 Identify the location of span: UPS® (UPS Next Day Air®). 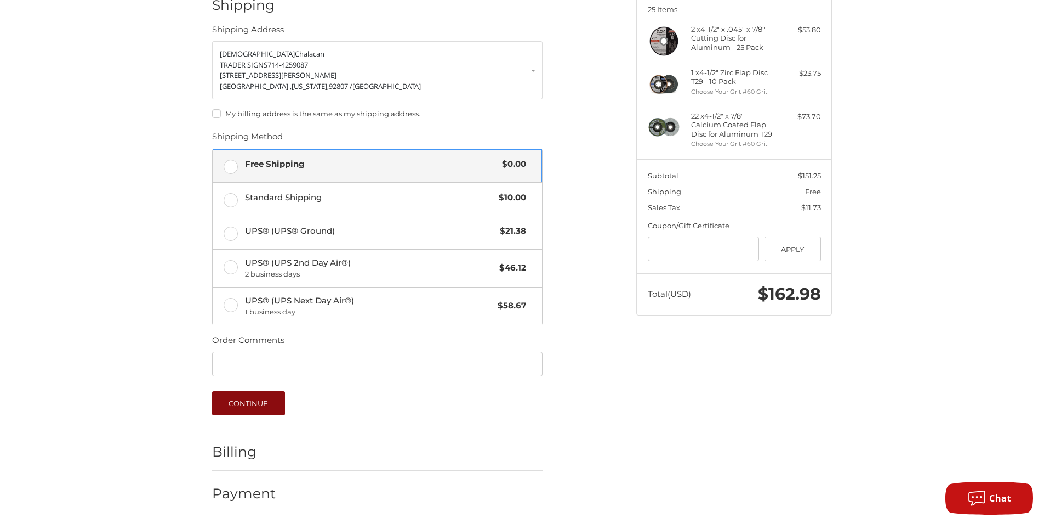
(369, 306).